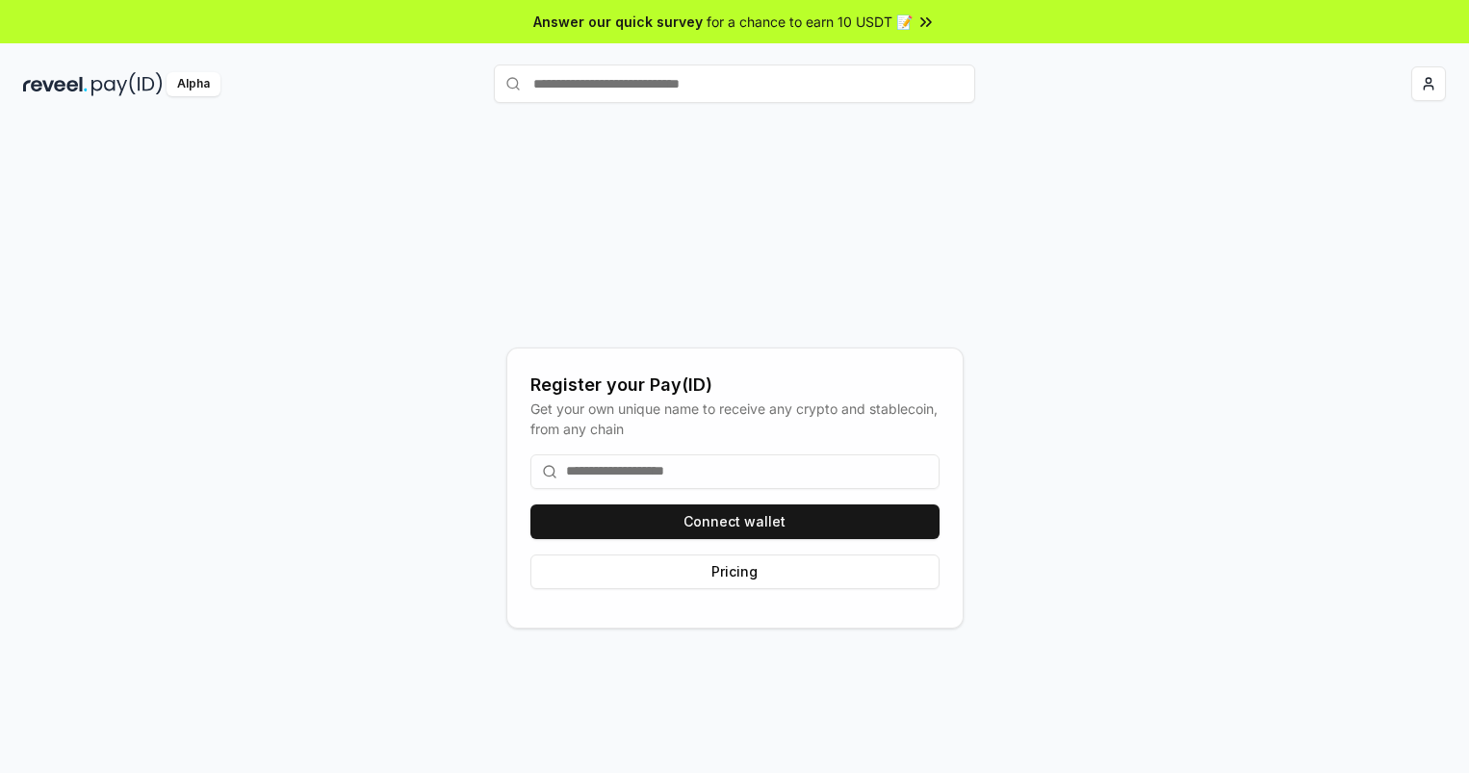  I want to click on div: Register your Pay(ID), so click(735, 385).